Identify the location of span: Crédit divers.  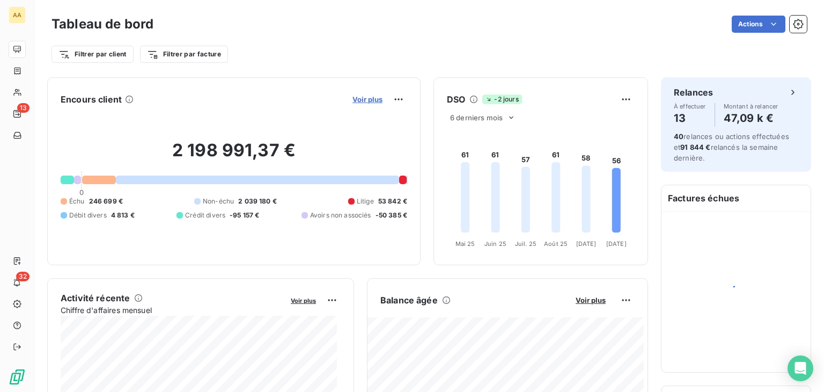
(205, 215).